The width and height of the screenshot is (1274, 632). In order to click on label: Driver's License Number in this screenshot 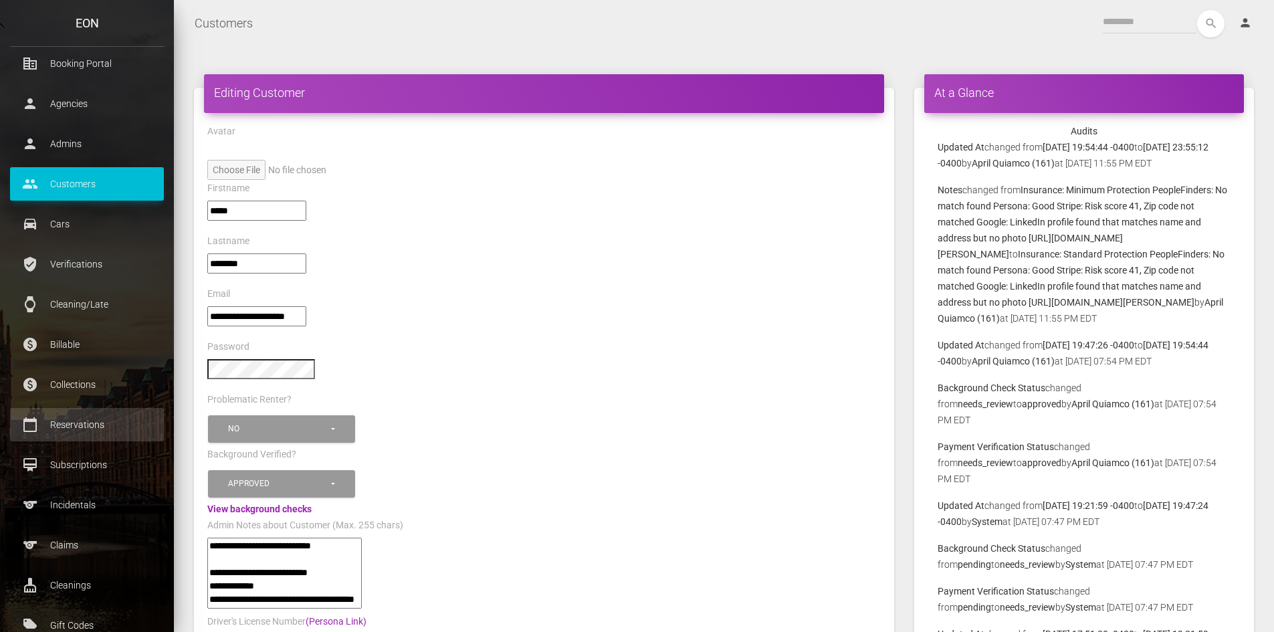, I will do `click(287, 622)`.